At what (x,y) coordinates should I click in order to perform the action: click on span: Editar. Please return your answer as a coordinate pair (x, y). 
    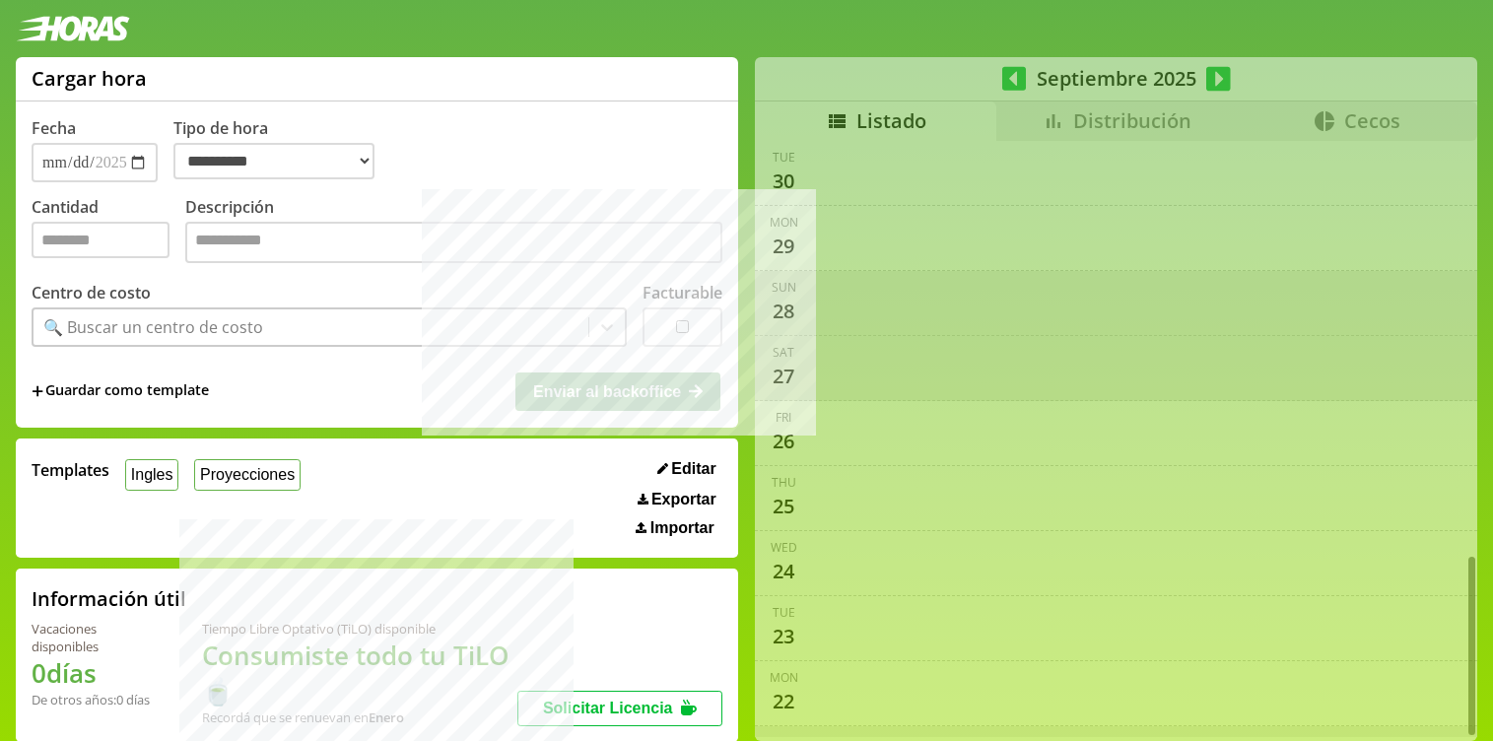
    Looking at the image, I should click on (693, 469).